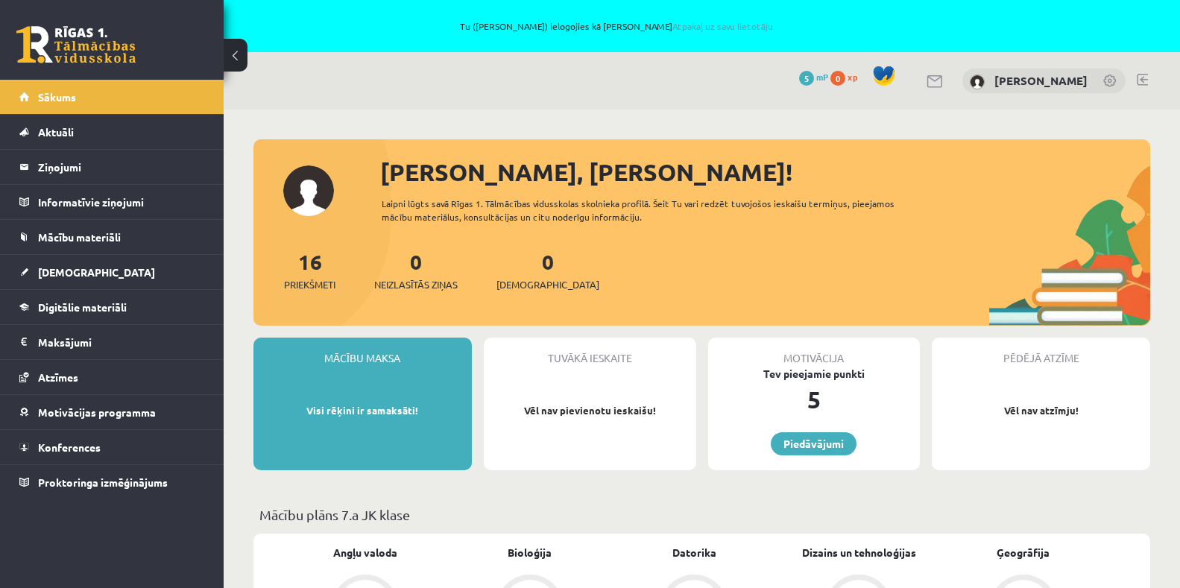 Image resolution: width=1180 pixels, height=588 pixels. I want to click on img: Anna Enija Kozlinska, so click(977, 82).